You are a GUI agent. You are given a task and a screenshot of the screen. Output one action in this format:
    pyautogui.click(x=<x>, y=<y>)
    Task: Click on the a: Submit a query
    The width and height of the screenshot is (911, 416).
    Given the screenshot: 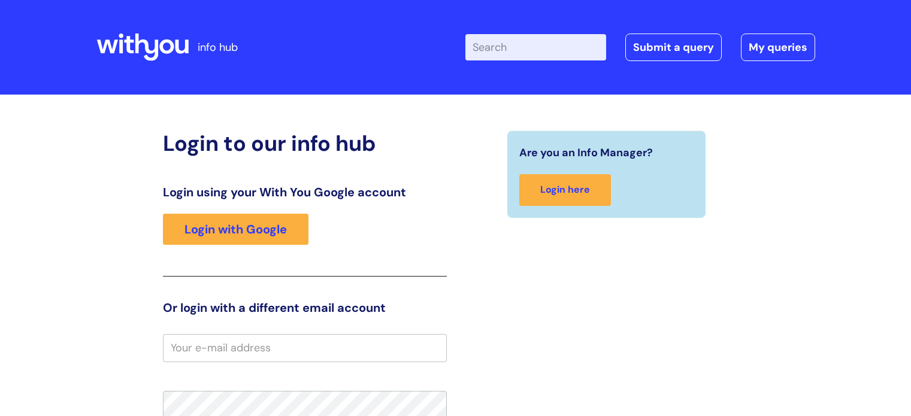 What is the action you would take?
    pyautogui.click(x=673, y=47)
    